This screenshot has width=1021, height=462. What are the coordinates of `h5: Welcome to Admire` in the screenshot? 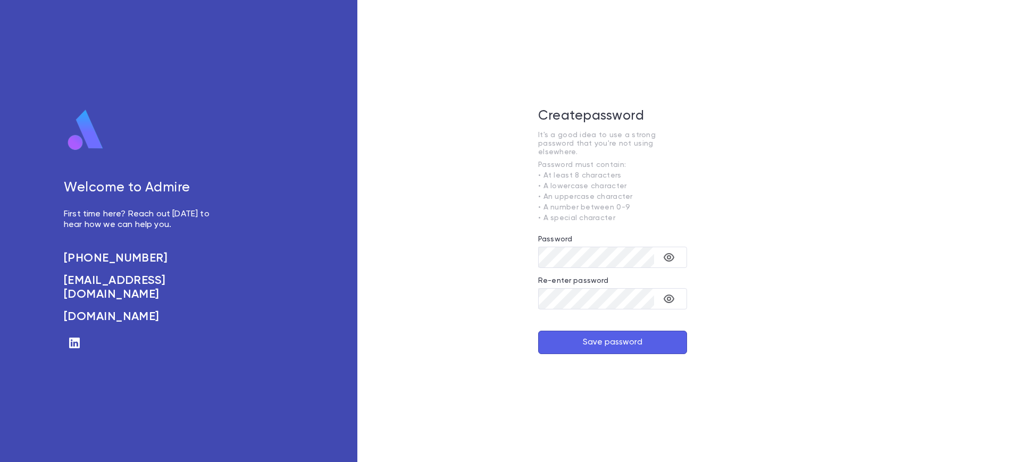 It's located at (142, 188).